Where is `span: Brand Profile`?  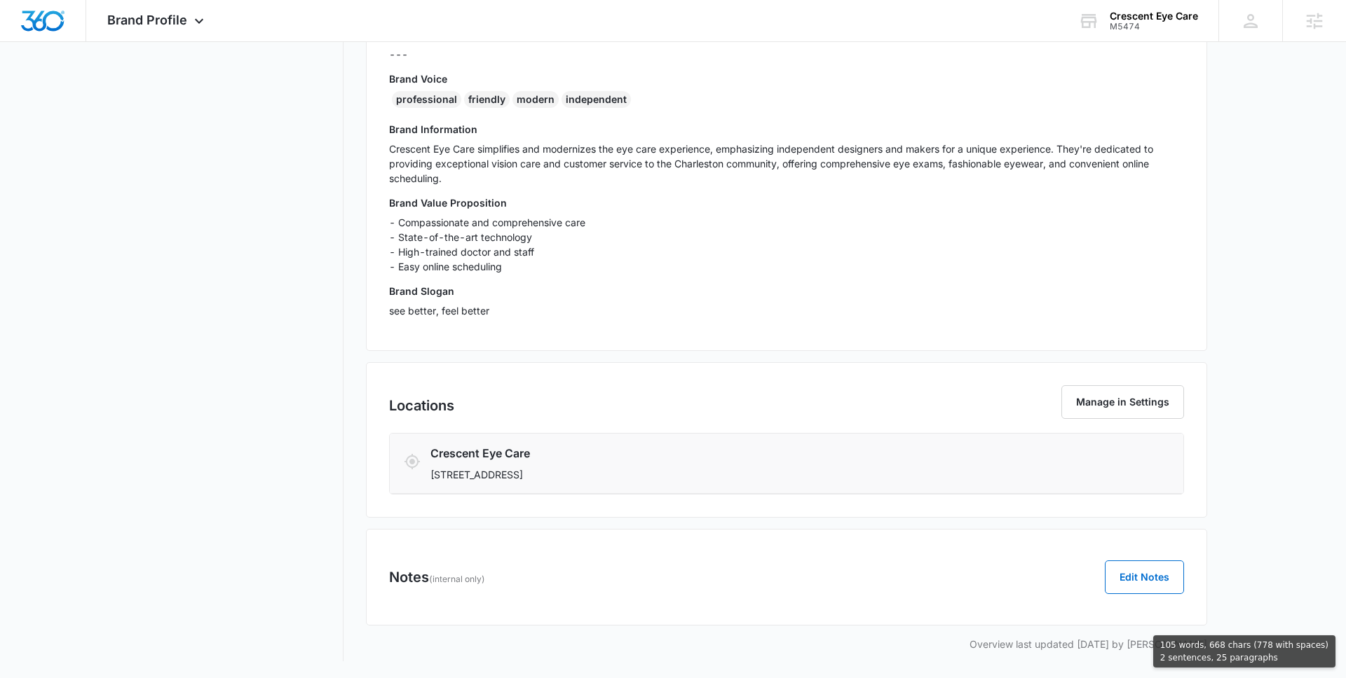 span: Brand Profile is located at coordinates (147, 20).